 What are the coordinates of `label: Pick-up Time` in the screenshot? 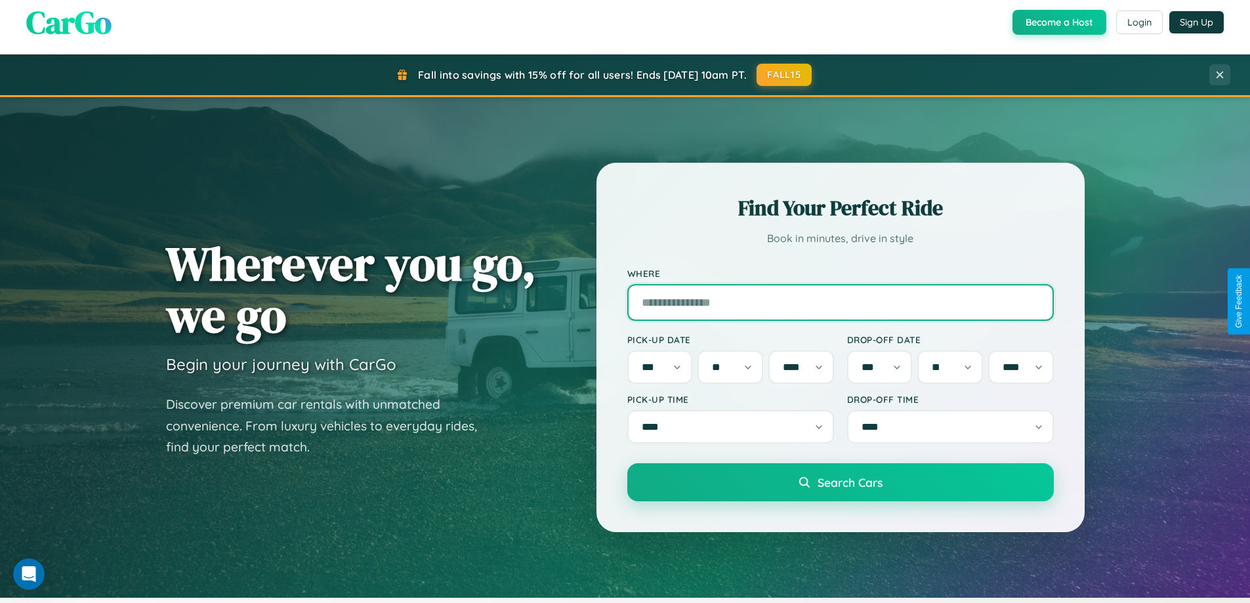 It's located at (731, 399).